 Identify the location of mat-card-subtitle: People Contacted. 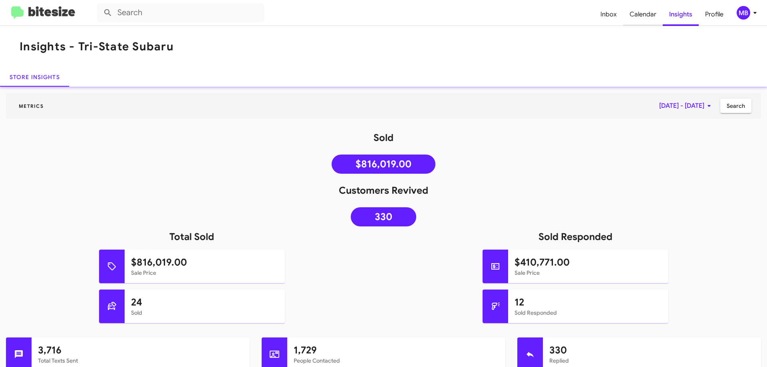
(397, 361).